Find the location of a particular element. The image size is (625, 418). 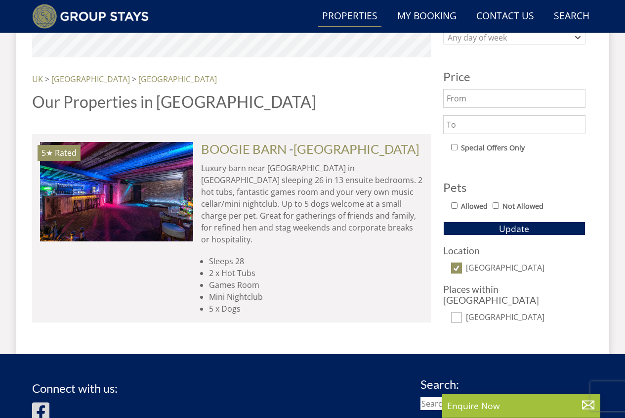

a: Search is located at coordinates (572, 16).